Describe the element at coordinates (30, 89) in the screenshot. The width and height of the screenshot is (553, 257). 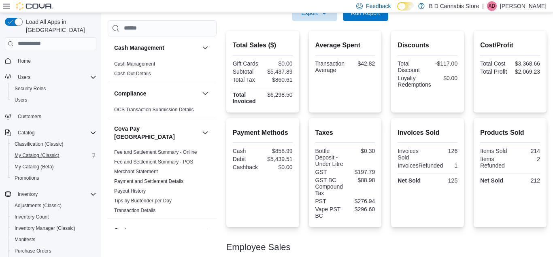
I see `span: Security Roles` at that location.